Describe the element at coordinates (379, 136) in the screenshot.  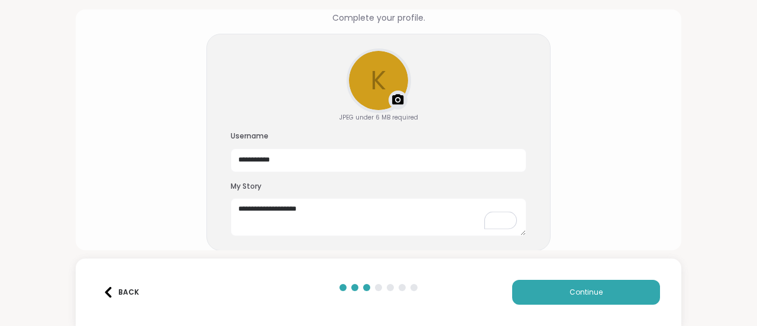
I see `h3: Username` at that location.